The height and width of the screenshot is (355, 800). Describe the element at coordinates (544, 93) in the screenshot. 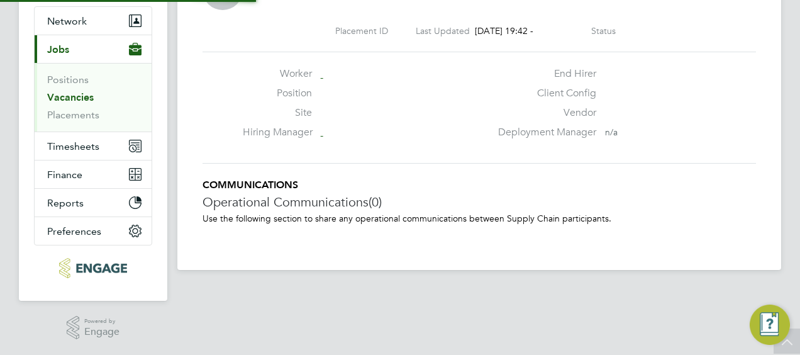

I see `label: Client Config` at that location.